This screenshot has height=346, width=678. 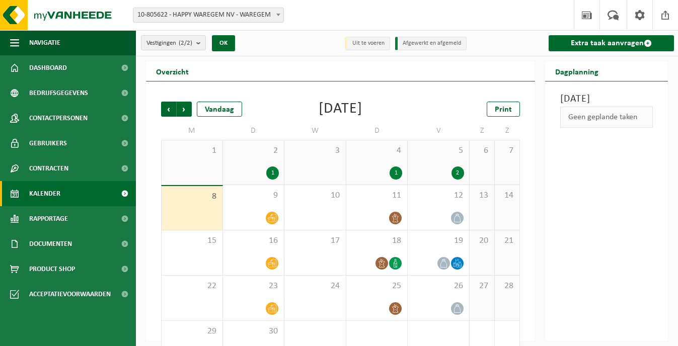 What do you see at coordinates (208, 15) in the screenshot?
I see `span: 10-805622 - HAPPY WAREGEM NV - WAREGEM` at bounding box center [208, 15].